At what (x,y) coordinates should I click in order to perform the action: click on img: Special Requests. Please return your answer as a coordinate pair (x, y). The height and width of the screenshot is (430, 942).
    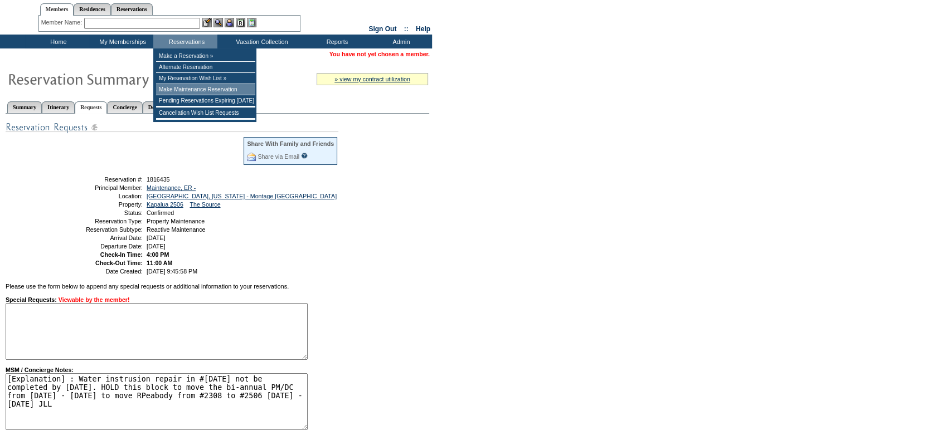
    Looking at the image, I should click on (172, 127).